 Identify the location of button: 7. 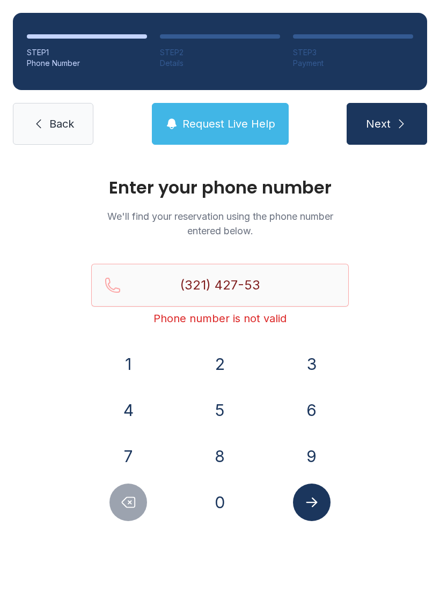
(128, 456).